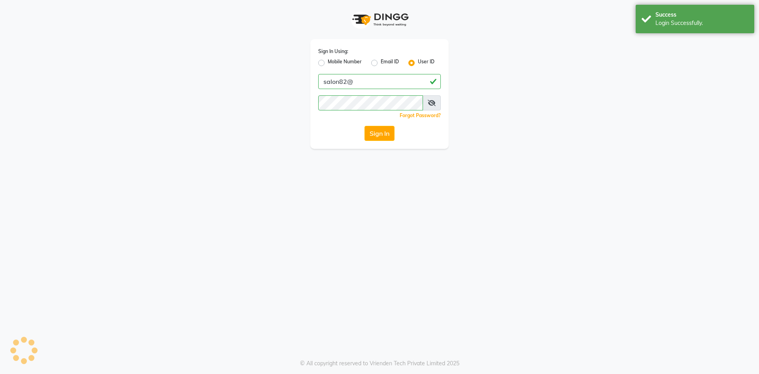 Image resolution: width=759 pixels, height=374 pixels. Describe the element at coordinates (333, 51) in the screenshot. I see `label: Sign In Using:` at that location.